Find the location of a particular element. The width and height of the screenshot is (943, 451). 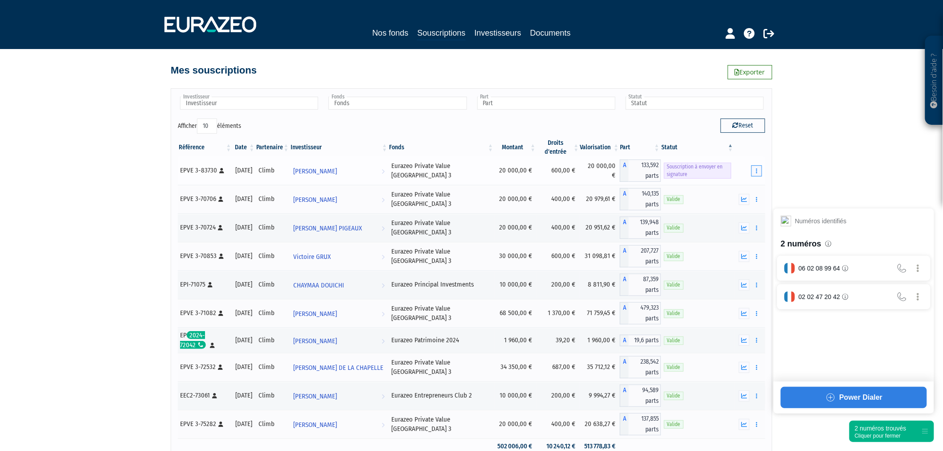

td: 20 979,61 € is located at coordinates (600, 199).